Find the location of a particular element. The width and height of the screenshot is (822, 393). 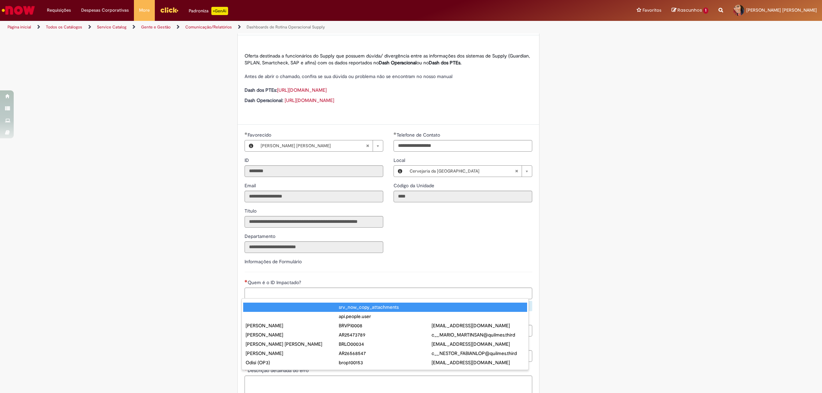

div: c__NESTOR_FABIANLOP@quilmes.third is located at coordinates (478, 354).